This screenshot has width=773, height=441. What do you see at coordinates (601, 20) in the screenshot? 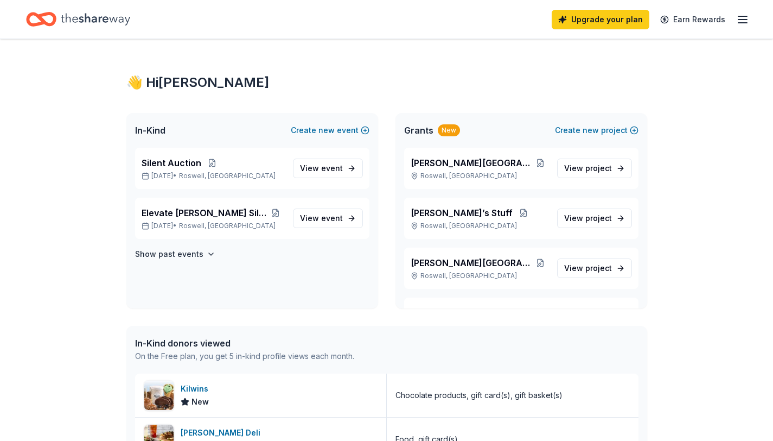
I see `a: Upgrade your plan` at bounding box center [601, 20].